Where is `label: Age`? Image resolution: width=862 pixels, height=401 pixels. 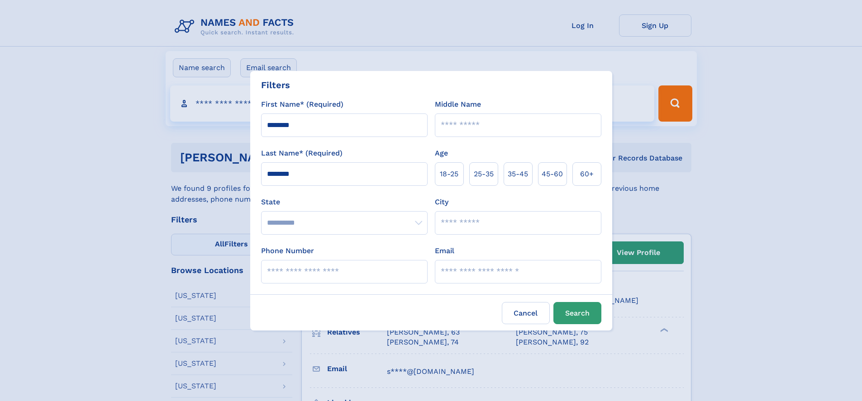
label: Age is located at coordinates (441, 153).